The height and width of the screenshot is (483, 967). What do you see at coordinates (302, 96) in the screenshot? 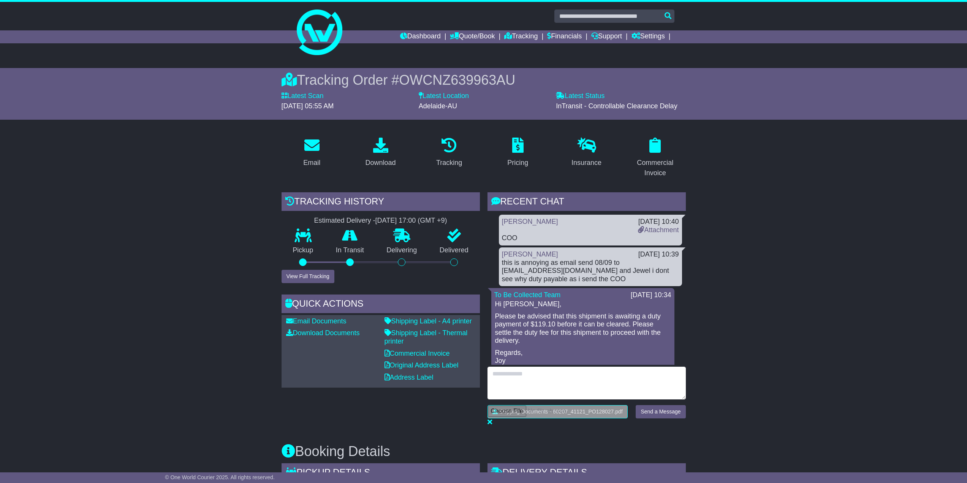
I see `label: Latest Scan` at bounding box center [302, 96].